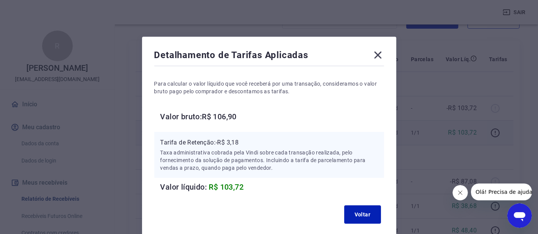  I want to click on span: Olá! Precisa de ajuda?, so click(34, 8).